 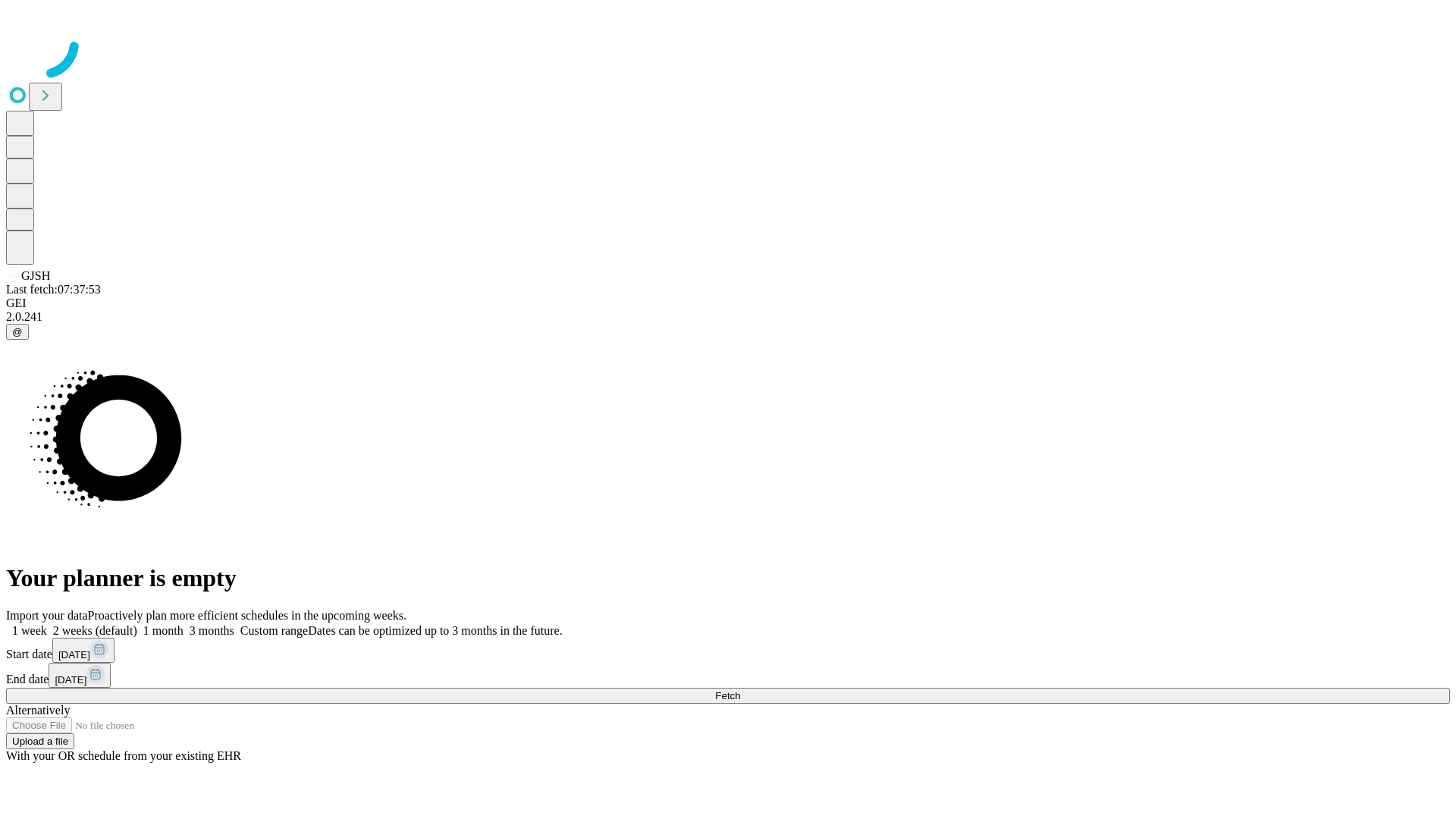 I want to click on div: End date, so click(x=728, y=675).